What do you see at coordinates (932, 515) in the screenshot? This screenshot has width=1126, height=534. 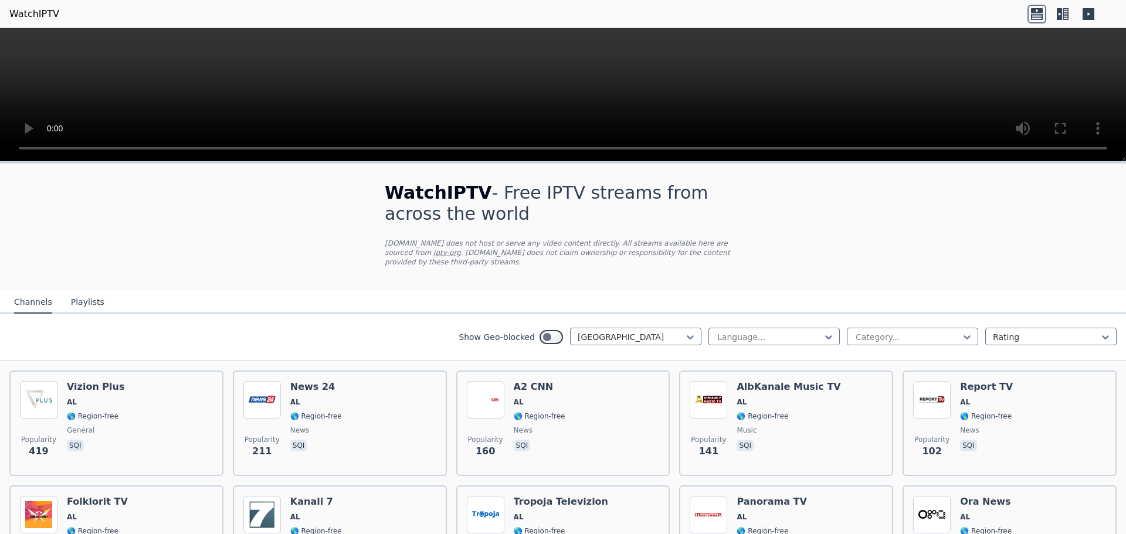 I see `img: Ora News` at bounding box center [932, 515].